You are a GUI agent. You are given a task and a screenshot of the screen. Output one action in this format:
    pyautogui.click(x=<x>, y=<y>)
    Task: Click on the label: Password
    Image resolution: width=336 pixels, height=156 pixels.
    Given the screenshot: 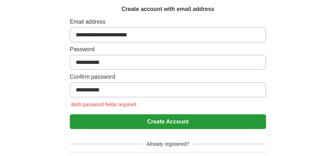 What is the action you would take?
    pyautogui.click(x=168, y=49)
    